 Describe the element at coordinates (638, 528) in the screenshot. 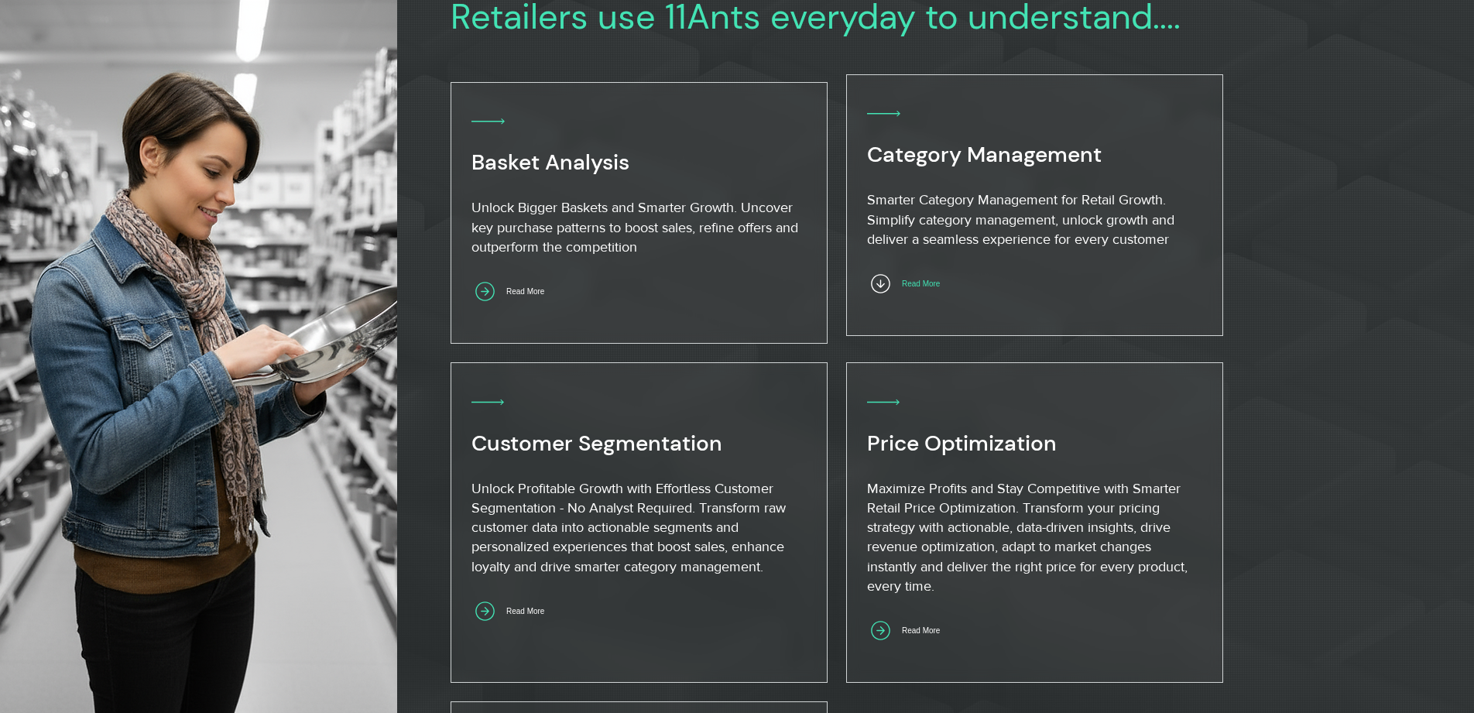

I see `p: Unlock Profitable Growth with Effortless Customer Segmentation - No Analyst Required. Transform r...` at that location.